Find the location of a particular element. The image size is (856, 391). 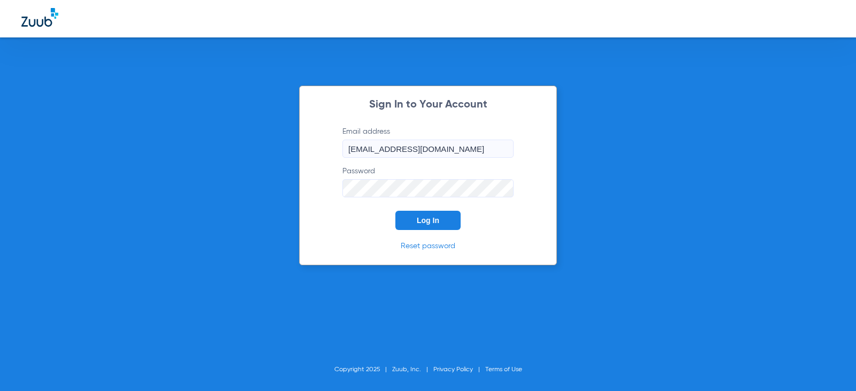

li: Zuub, Inc. is located at coordinates (412, 370).